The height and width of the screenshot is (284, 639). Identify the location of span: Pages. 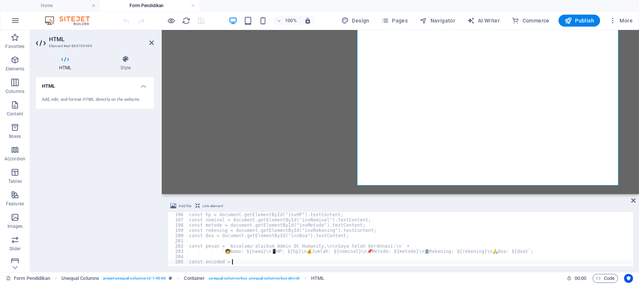
(395, 21).